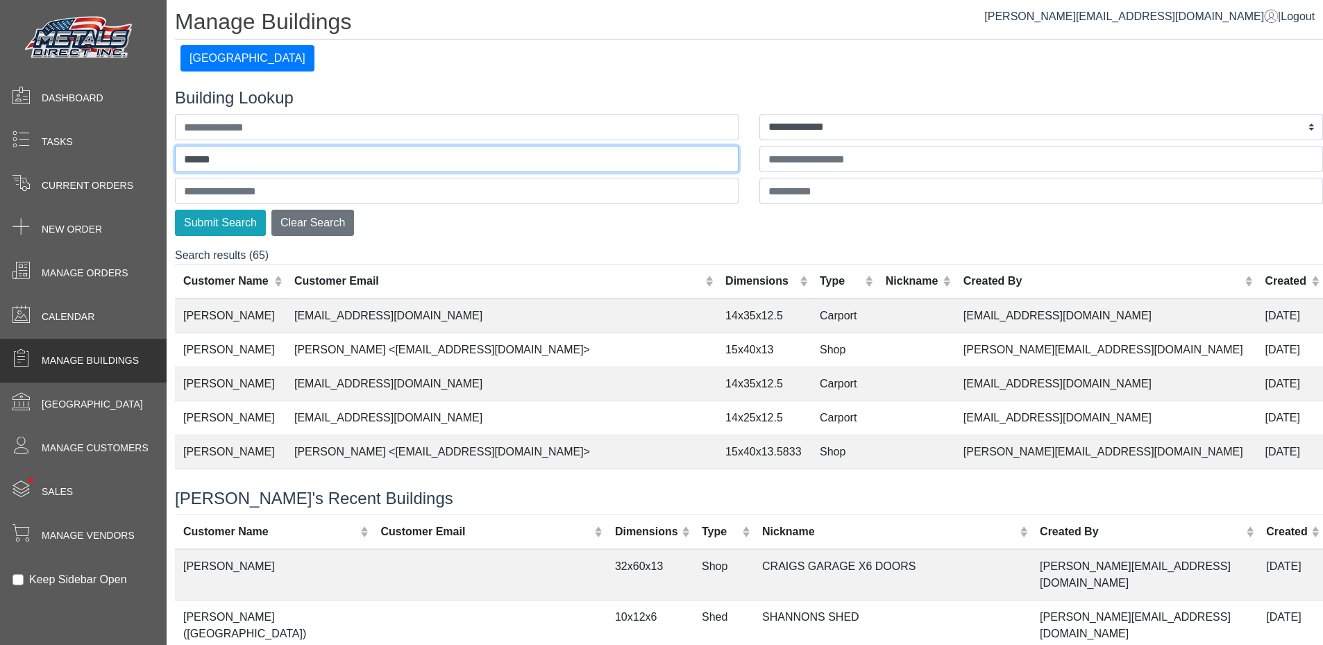  Describe the element at coordinates (764, 350) in the screenshot. I see `td: 15x40x13` at that location.